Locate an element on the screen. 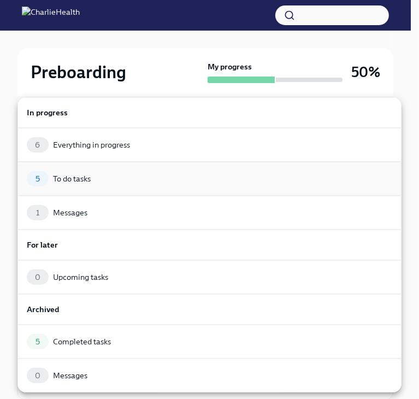 The image size is (419, 399). h6: Archived is located at coordinates (209, 309).